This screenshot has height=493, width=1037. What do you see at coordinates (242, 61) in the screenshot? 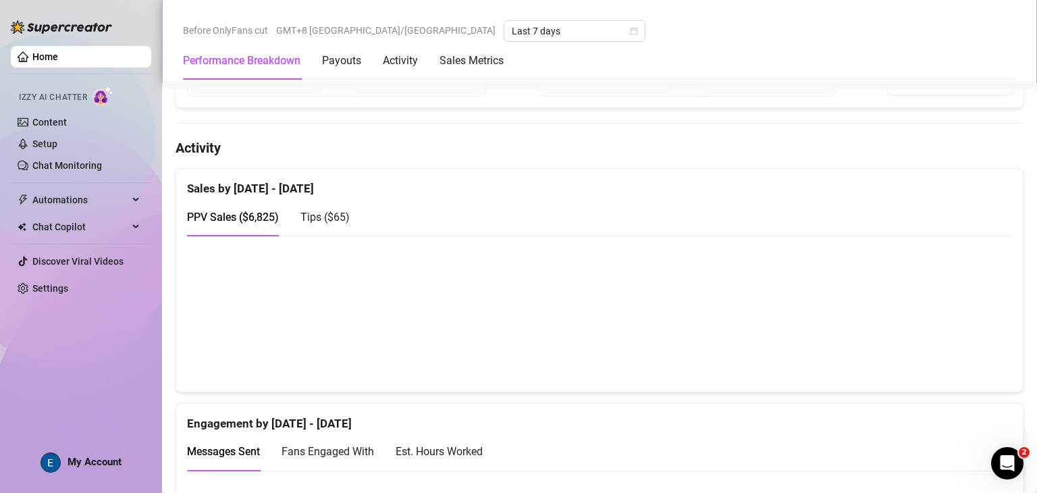
I see `div: Performance Breakdown` at bounding box center [242, 61].